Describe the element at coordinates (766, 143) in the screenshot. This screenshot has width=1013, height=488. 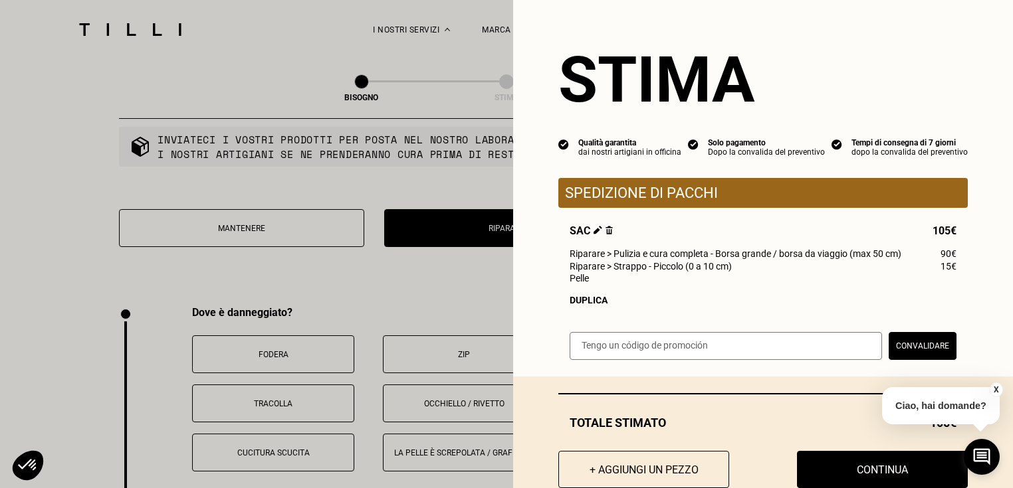
I see `div: Solo pagamento` at that location.